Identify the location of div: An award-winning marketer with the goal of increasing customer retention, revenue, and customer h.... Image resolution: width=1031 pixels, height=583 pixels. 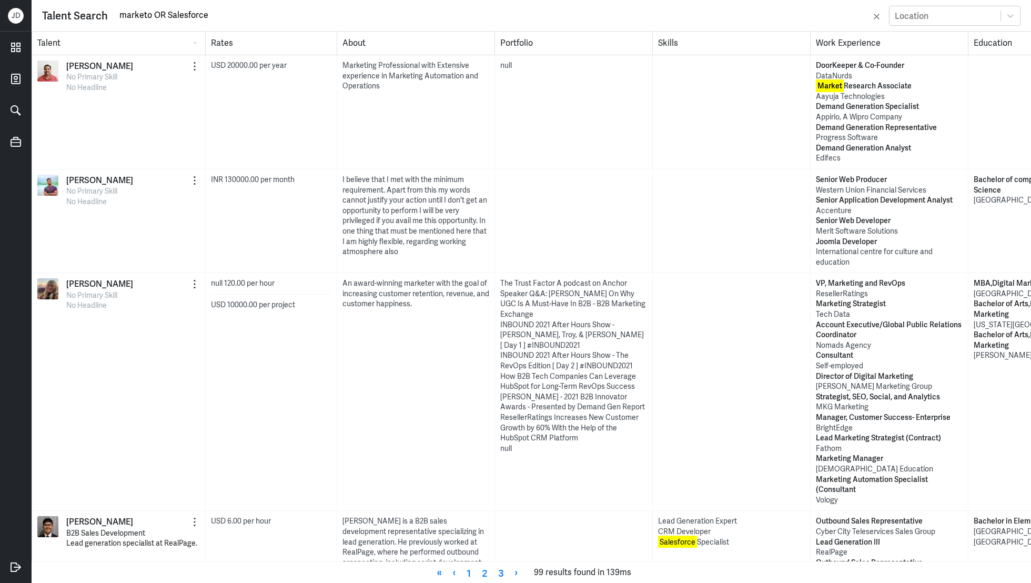
(416, 294).